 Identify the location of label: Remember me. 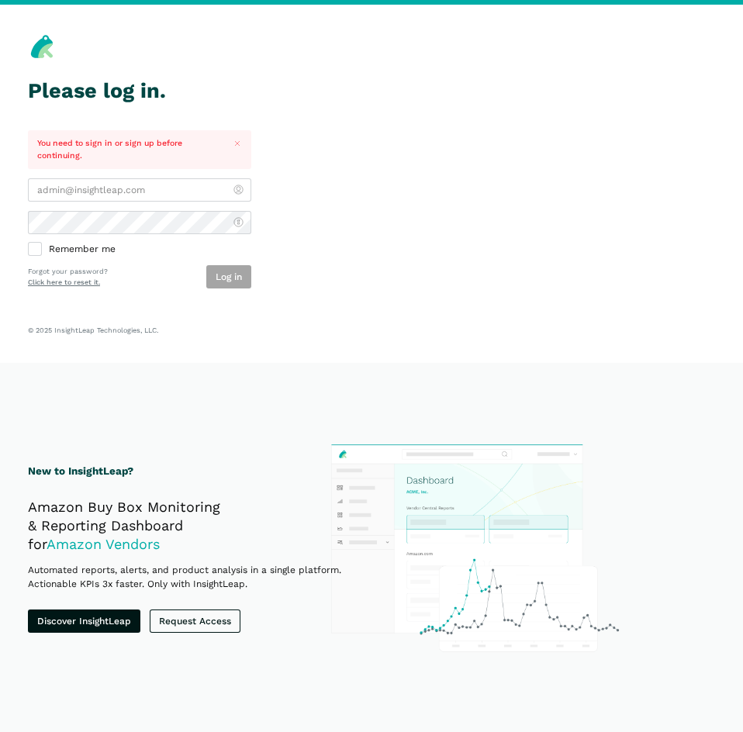
(140, 250).